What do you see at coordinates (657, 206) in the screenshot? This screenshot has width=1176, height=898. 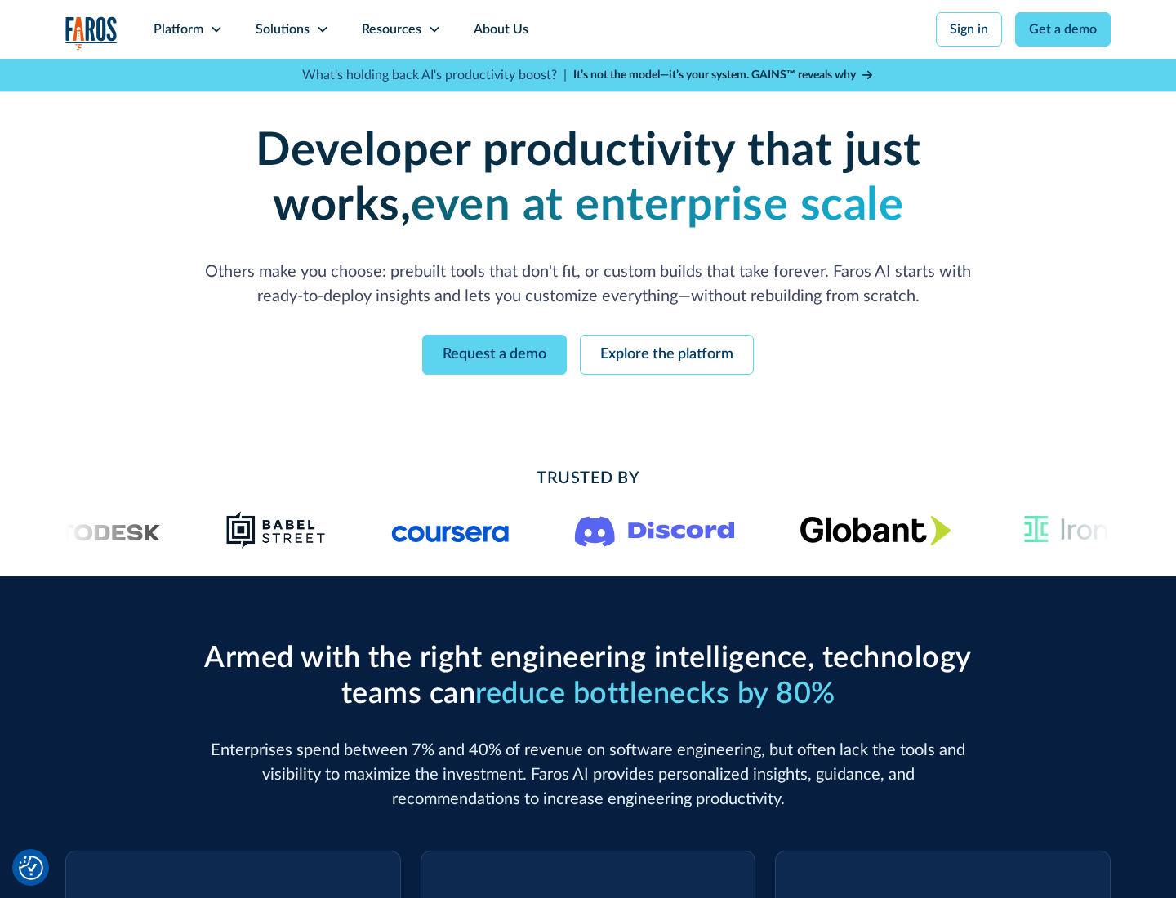 I see `strong: even at enterprise scale` at bounding box center [657, 206].